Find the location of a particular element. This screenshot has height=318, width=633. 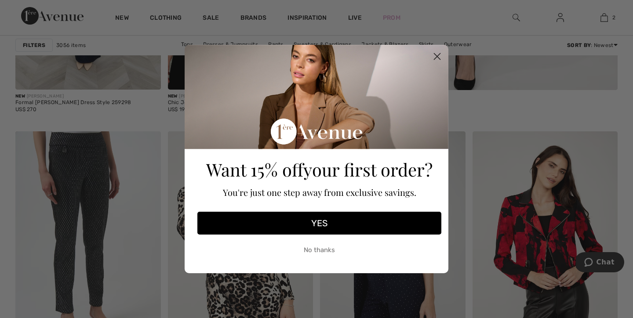

span: Chat is located at coordinates (29, 10).